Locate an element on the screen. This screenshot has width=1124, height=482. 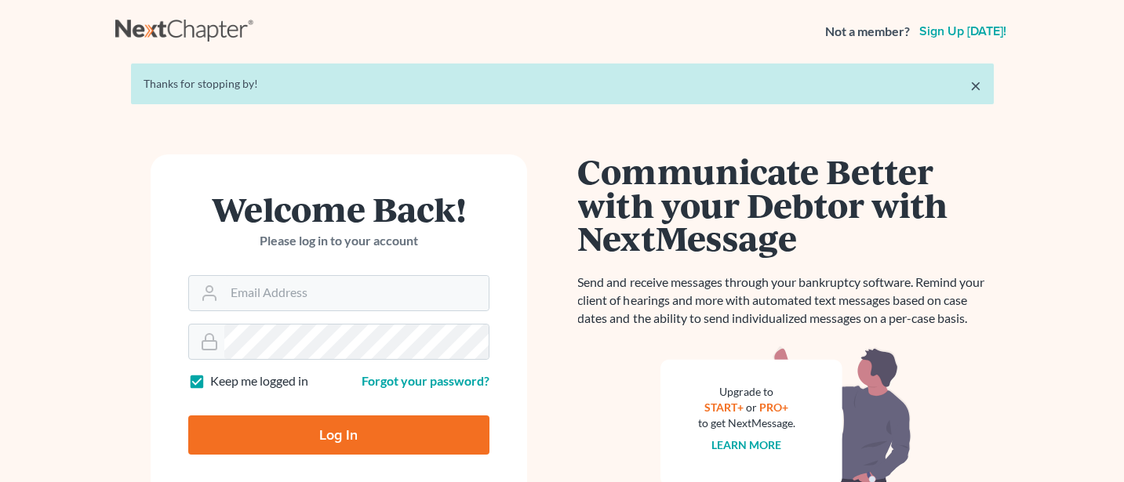
input: Email Address is located at coordinates (356, 293).